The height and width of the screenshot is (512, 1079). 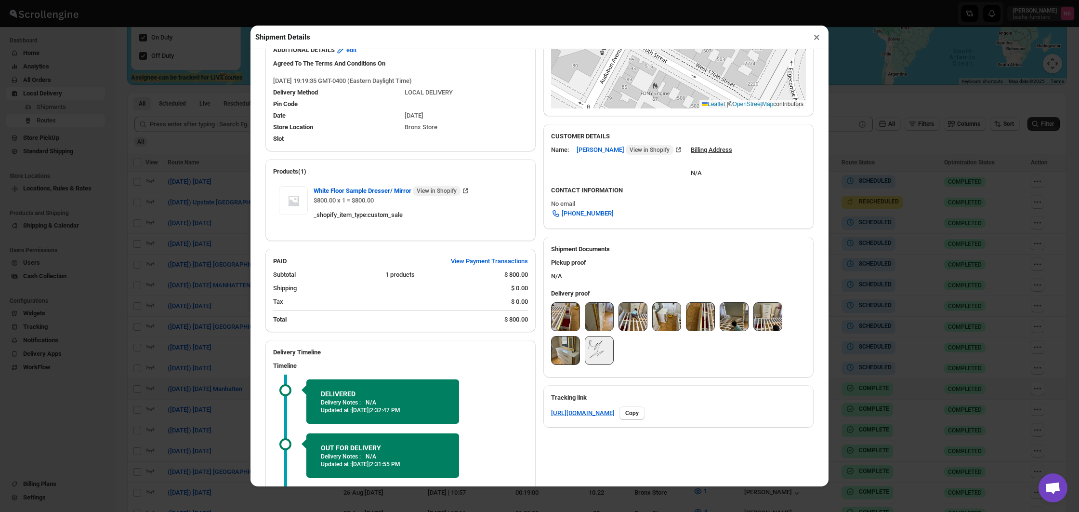 I want to click on img: _tmf5ECBC3WemNtJZMY0dug.jpg, so click(x=700, y=316).